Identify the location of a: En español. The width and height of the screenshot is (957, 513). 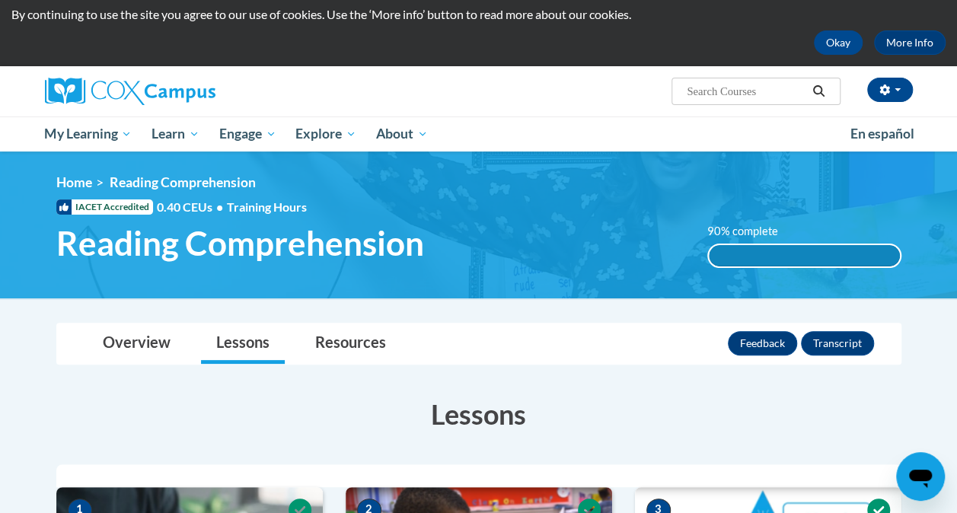
(883, 134).